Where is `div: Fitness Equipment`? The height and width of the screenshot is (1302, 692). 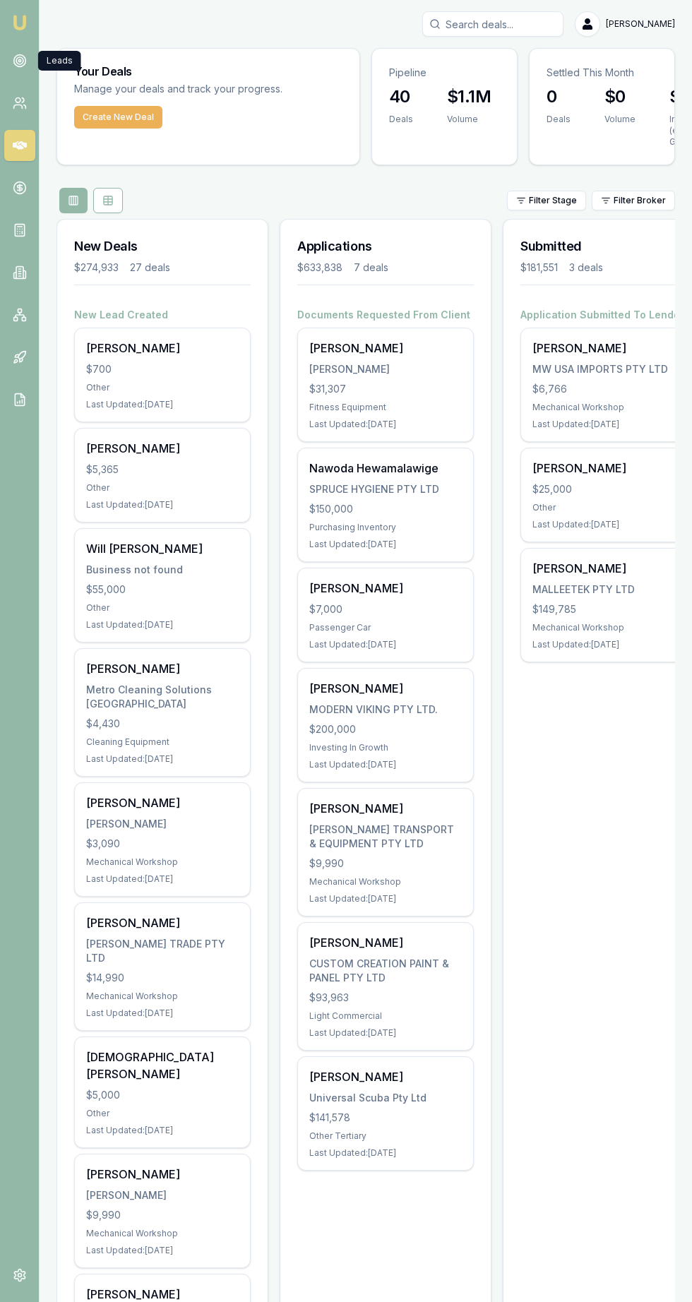 div: Fitness Equipment is located at coordinates (385, 407).